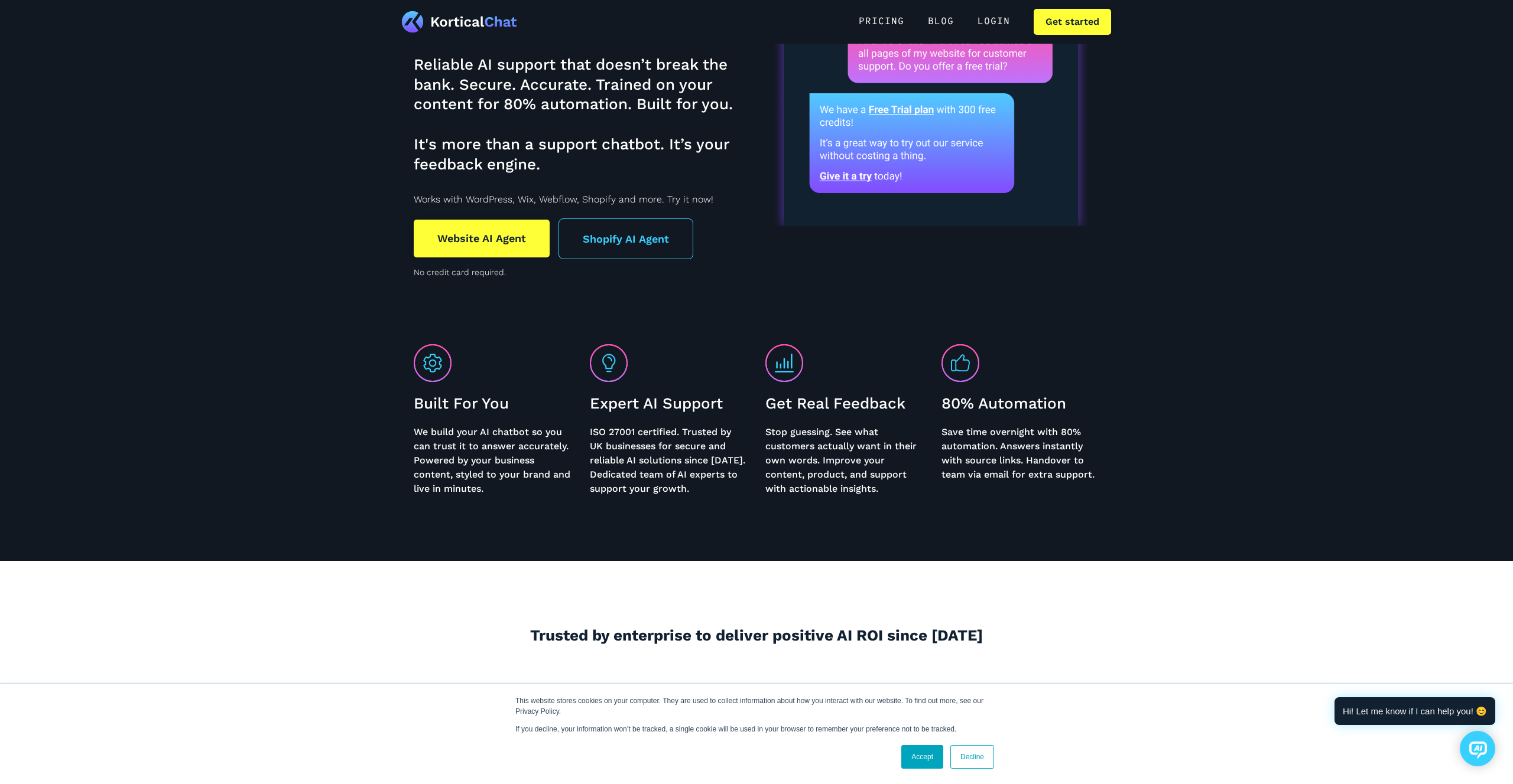  I want to click on p: We build your AI chatbot so you can trust it to answer accurately. Powered by your business conte..., so click(492, 460).